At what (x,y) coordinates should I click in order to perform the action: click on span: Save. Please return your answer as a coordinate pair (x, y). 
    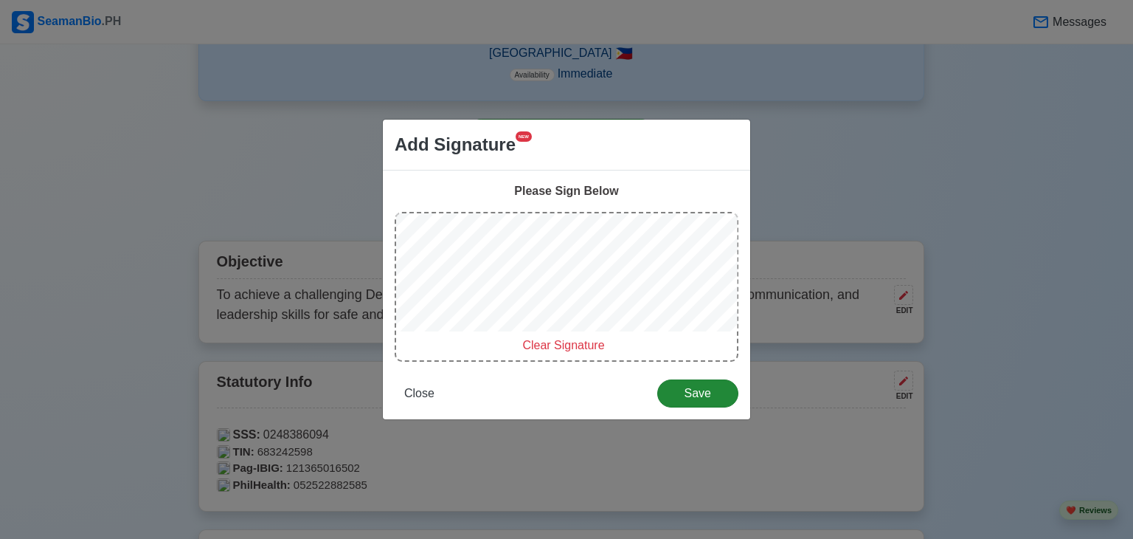
    Looking at the image, I should click on (698, 392).